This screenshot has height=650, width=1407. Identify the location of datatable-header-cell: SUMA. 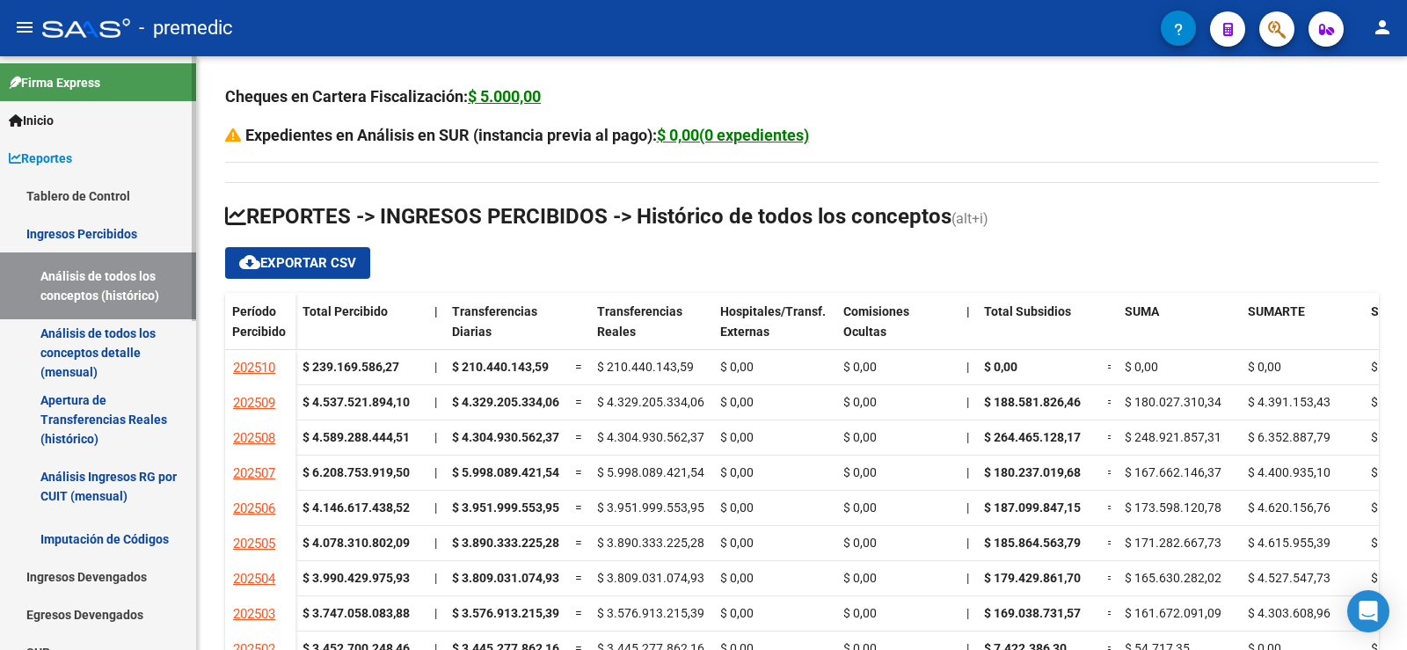
(1179, 330).